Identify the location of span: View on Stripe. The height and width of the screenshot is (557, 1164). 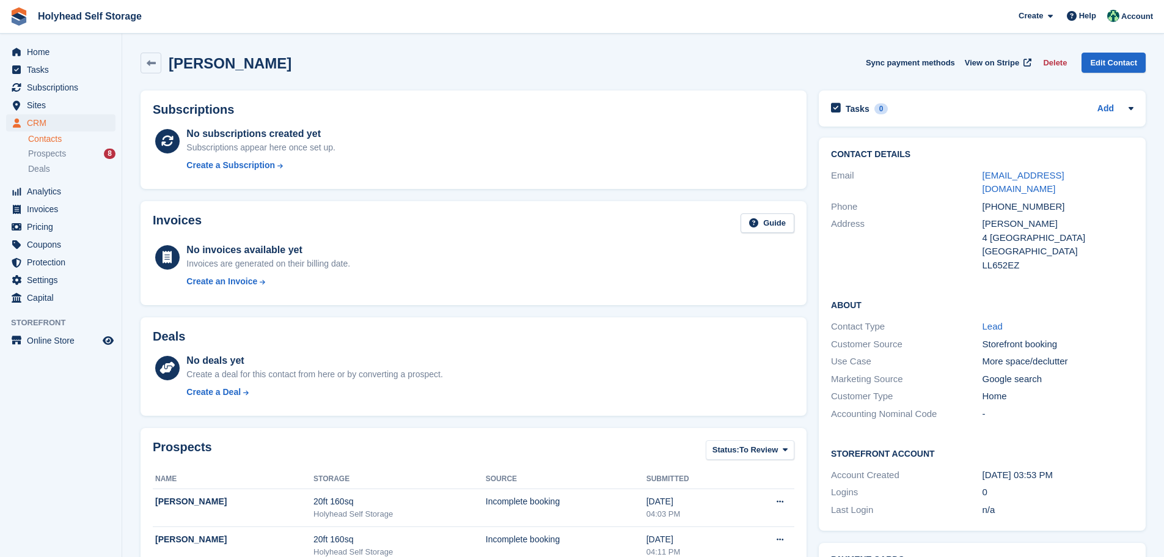
(992, 63).